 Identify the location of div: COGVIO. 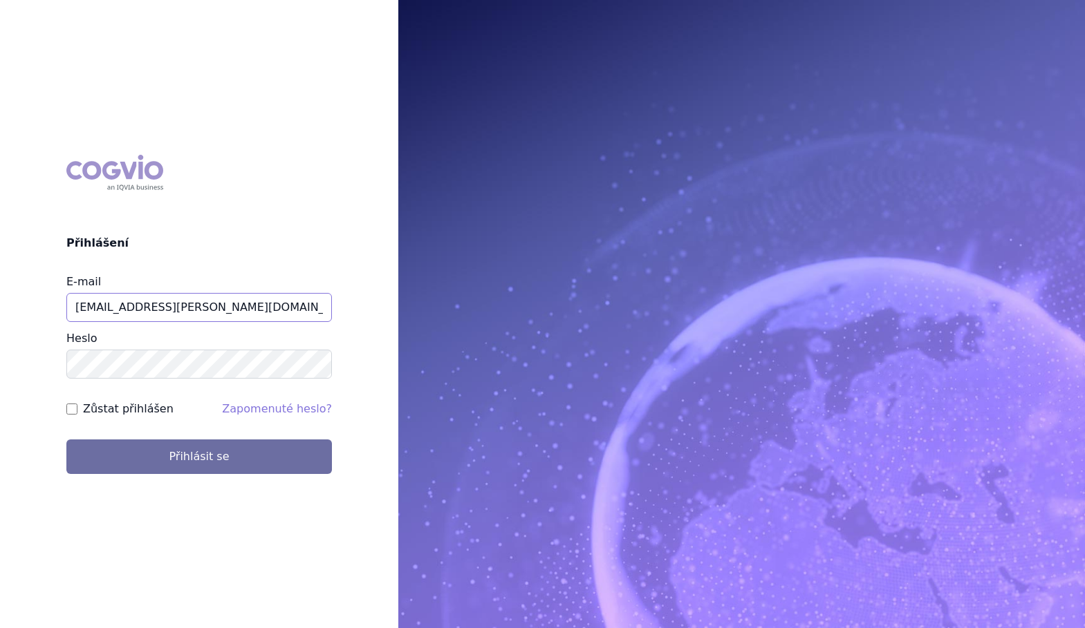
(115, 173).